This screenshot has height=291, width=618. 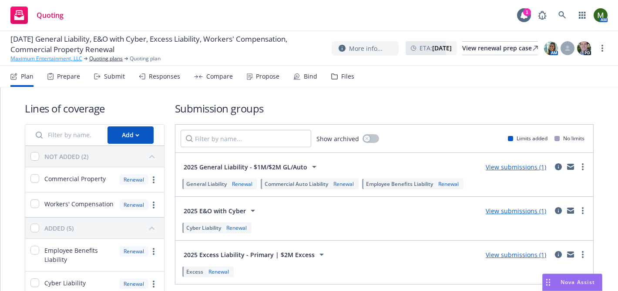 What do you see at coordinates (245, 167) in the screenshot?
I see `span: 2025 General Liability - $1M/$2M GL/Auto` at bounding box center [245, 167].